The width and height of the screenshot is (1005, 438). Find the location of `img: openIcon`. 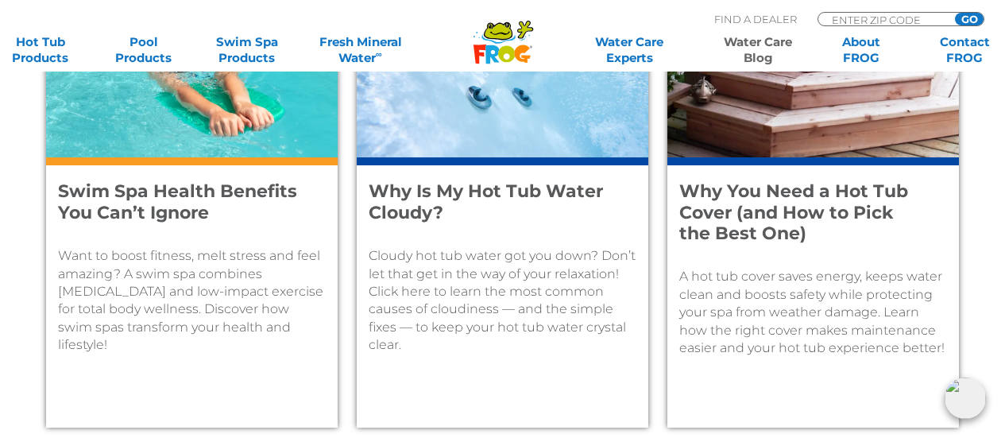

img: openIcon is located at coordinates (966, 398).